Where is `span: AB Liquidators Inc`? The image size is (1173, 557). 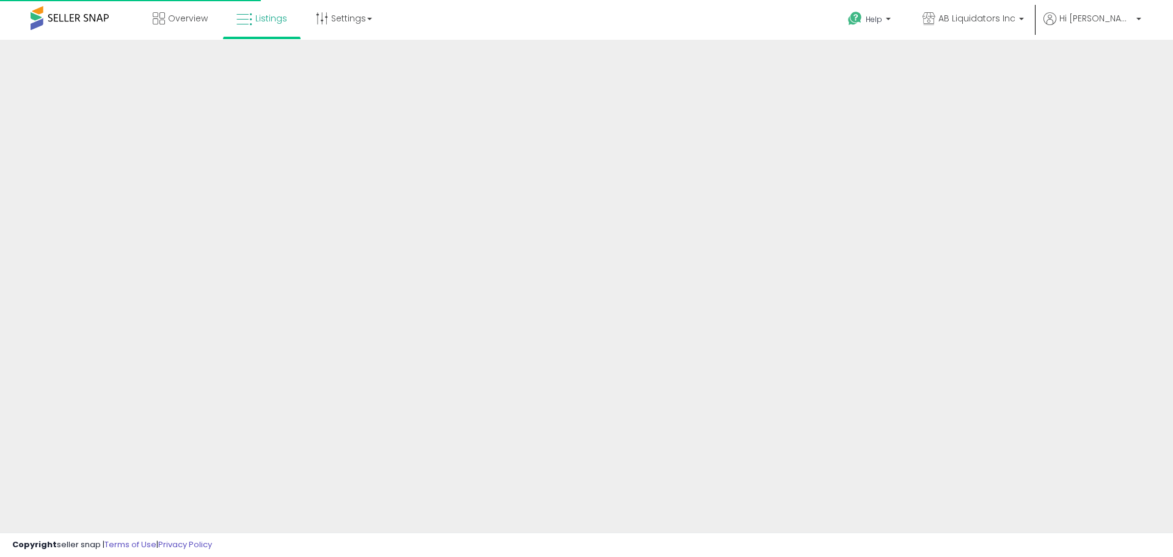 span: AB Liquidators Inc is located at coordinates (977, 18).